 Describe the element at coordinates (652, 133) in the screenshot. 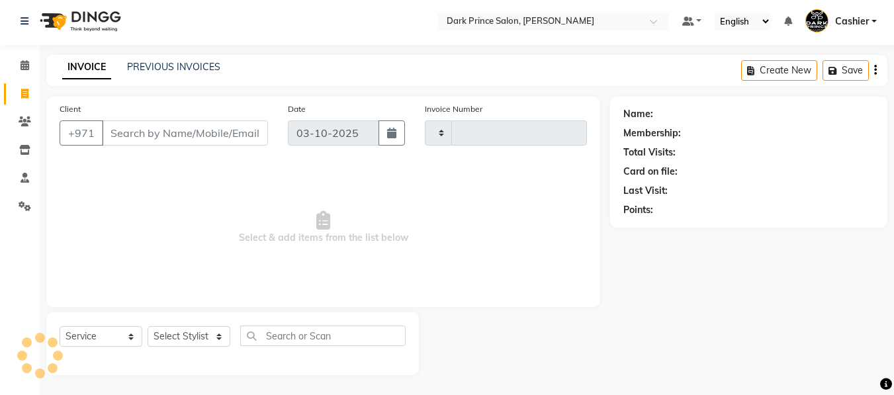

I see `div: Membership:` at that location.